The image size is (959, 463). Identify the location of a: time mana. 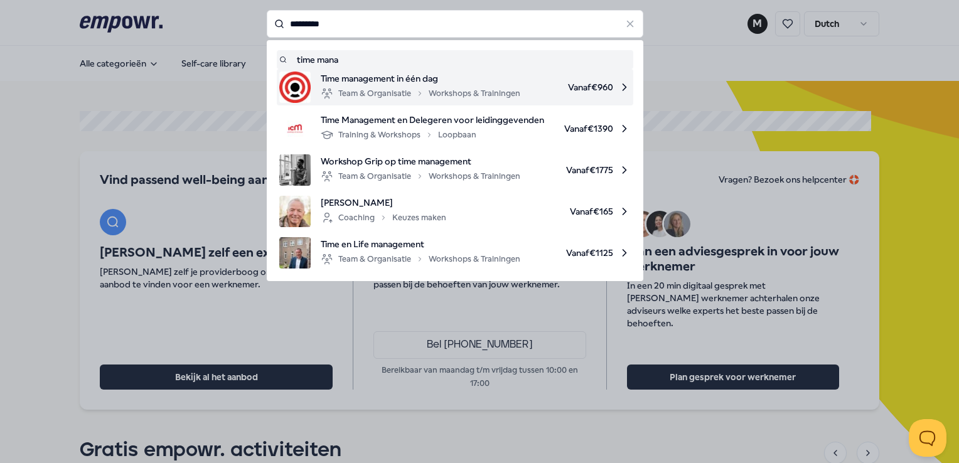
(455, 60).